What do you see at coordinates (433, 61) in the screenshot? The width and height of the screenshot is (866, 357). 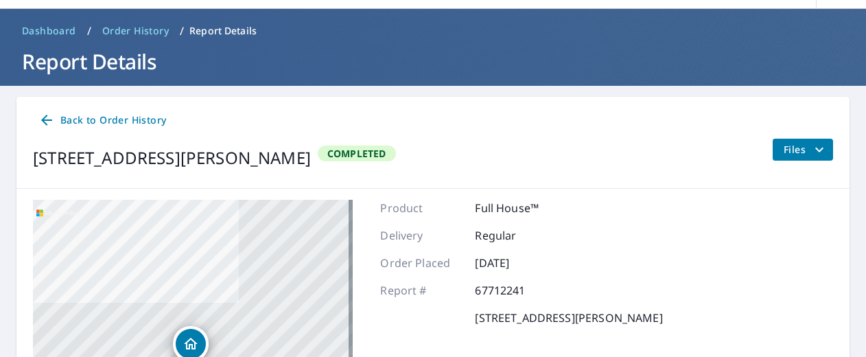 I see `h1: Report Details` at bounding box center [433, 61].